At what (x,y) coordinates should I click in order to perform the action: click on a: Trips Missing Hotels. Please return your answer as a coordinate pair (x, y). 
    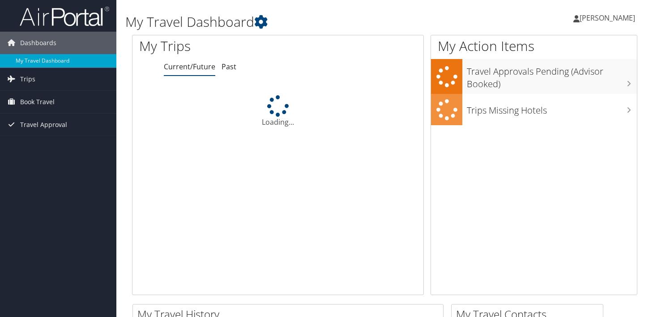
    Looking at the image, I should click on (534, 110).